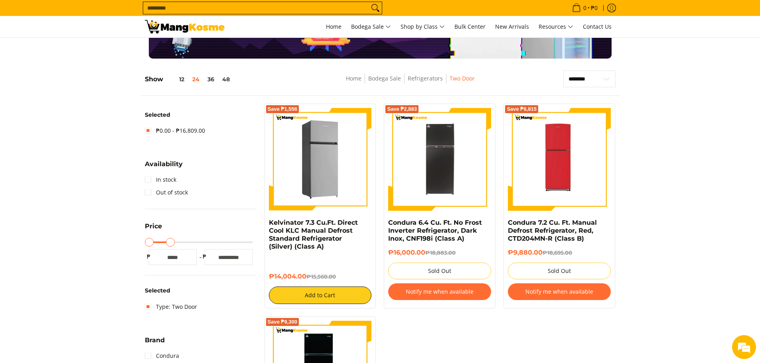  Describe the element at coordinates (164, 164) in the screenshot. I see `span: Availability` at that location.